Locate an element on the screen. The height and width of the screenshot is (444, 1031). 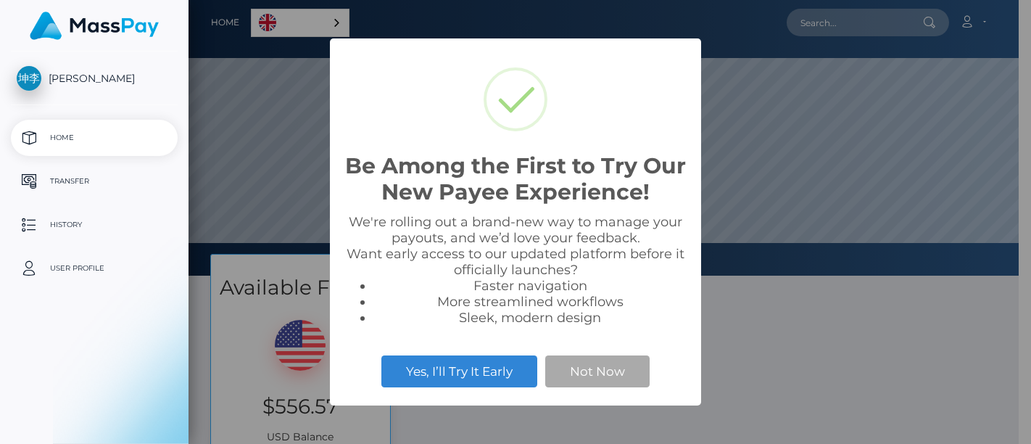
li: Sleek, modern design is located at coordinates (530, 318).